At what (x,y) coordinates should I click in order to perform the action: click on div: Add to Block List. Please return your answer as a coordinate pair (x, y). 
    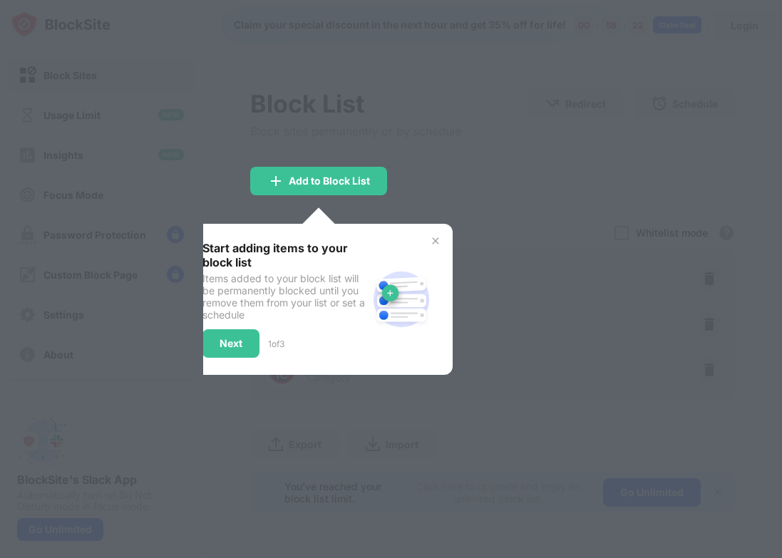
    Looking at the image, I should click on (329, 181).